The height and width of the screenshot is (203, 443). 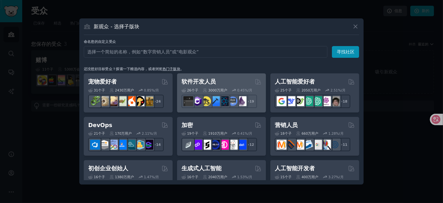 What do you see at coordinates (130, 144) in the screenshot?
I see `img: 平台工程` at bounding box center [130, 144].